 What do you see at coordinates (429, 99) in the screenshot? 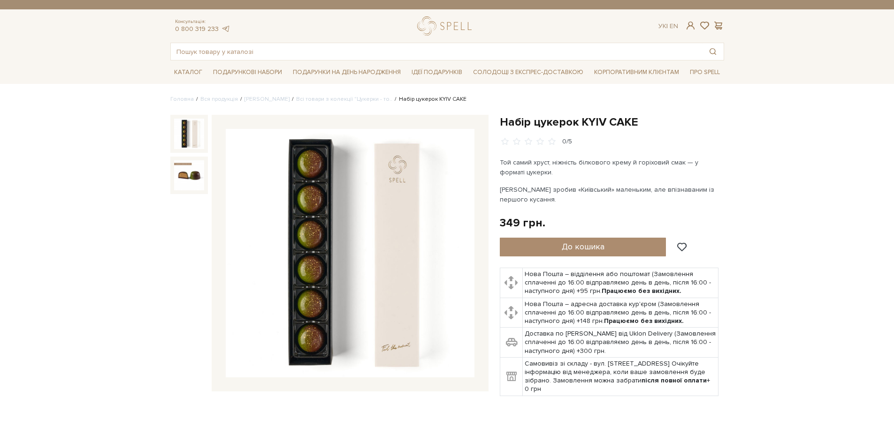
I see `li: Набір цукерок KYIV CAKE` at bounding box center [429, 99].